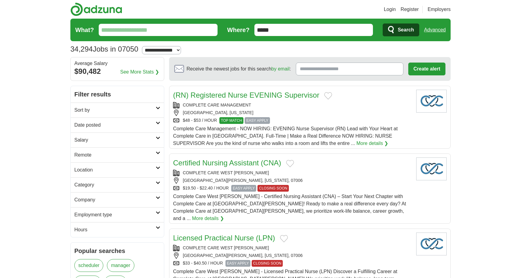 This screenshot has height=278, width=521. What do you see at coordinates (115, 140) in the screenshot?
I see `h2: Salary` at bounding box center [115, 140].